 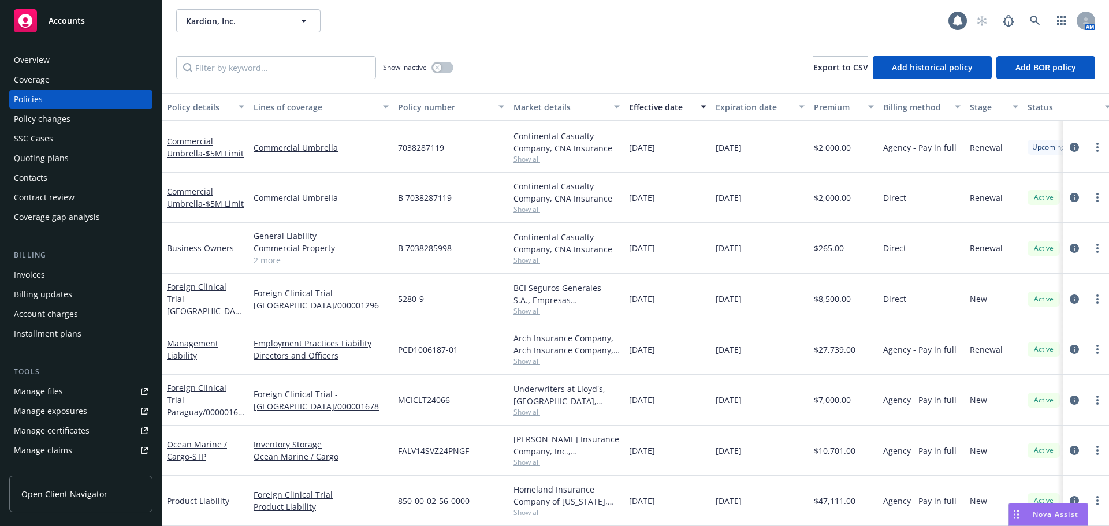 I want to click on div: Billing updates, so click(x=43, y=295).